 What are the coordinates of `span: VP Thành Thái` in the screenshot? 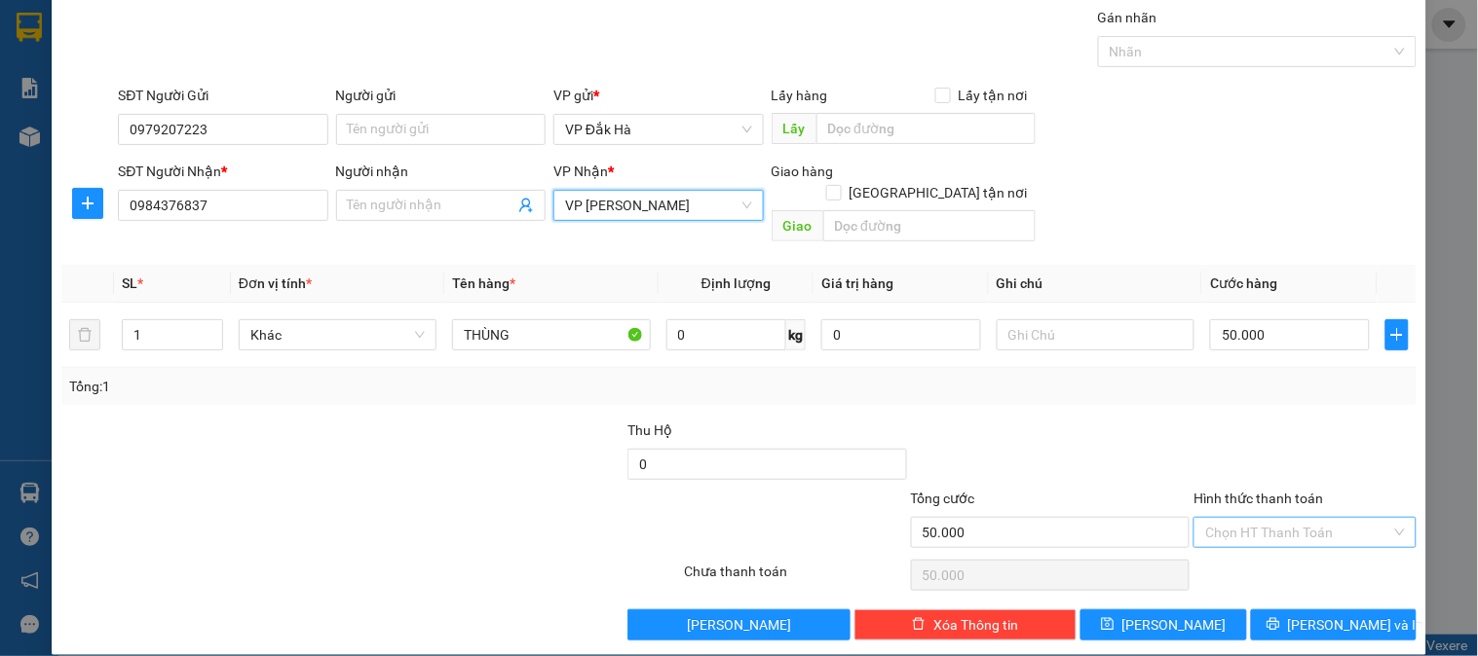 It's located at (657, 206).